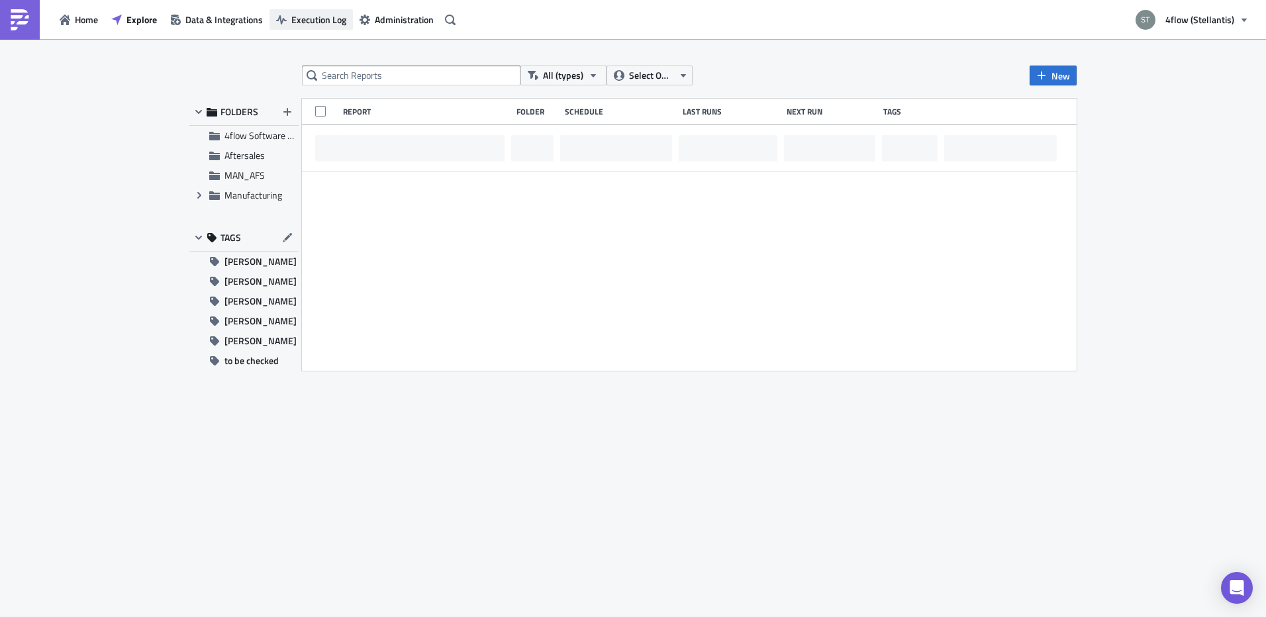  What do you see at coordinates (1200, 19) in the screenshot?
I see `span: 4flow (Stellantis)` at bounding box center [1200, 19].